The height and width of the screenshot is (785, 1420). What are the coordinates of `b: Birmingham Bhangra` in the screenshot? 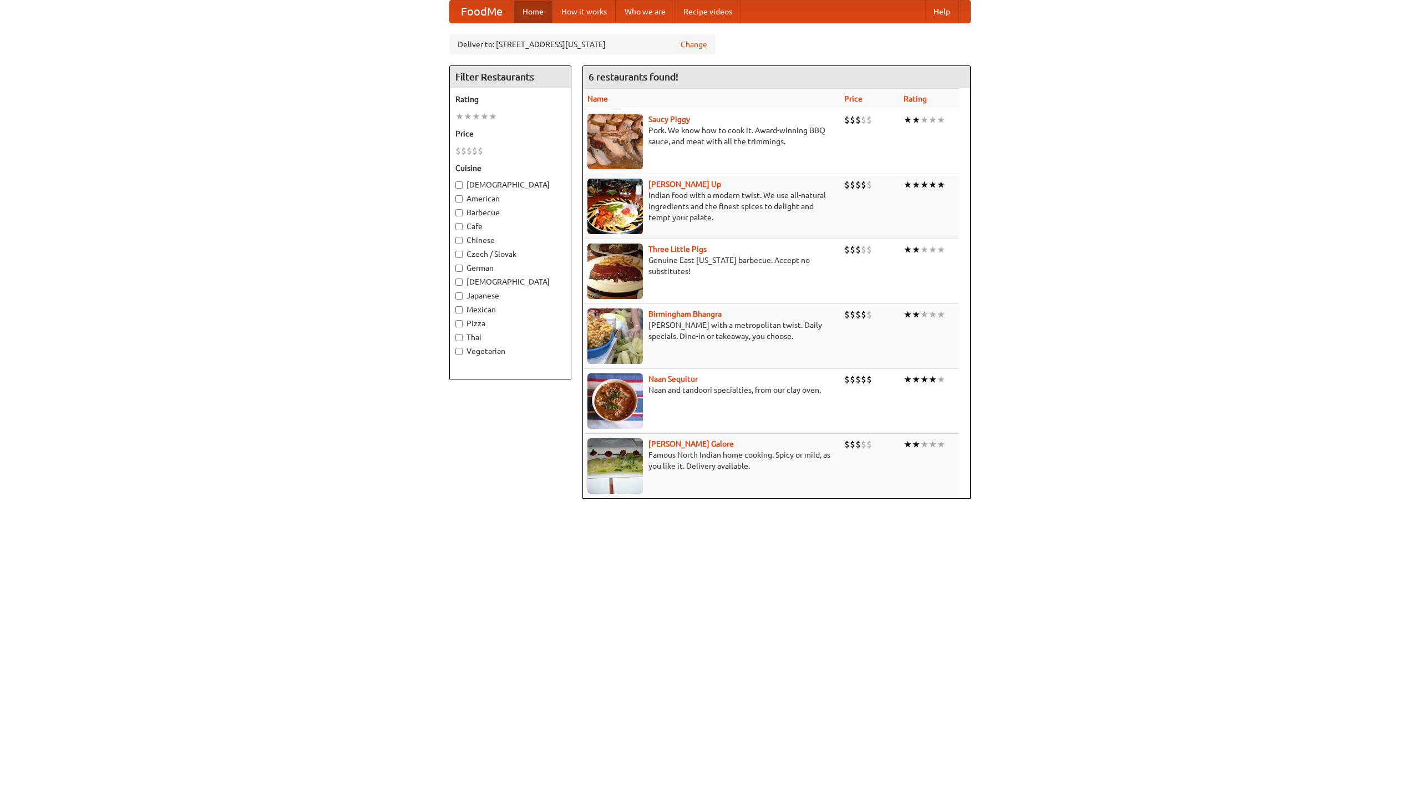 It's located at (685, 314).